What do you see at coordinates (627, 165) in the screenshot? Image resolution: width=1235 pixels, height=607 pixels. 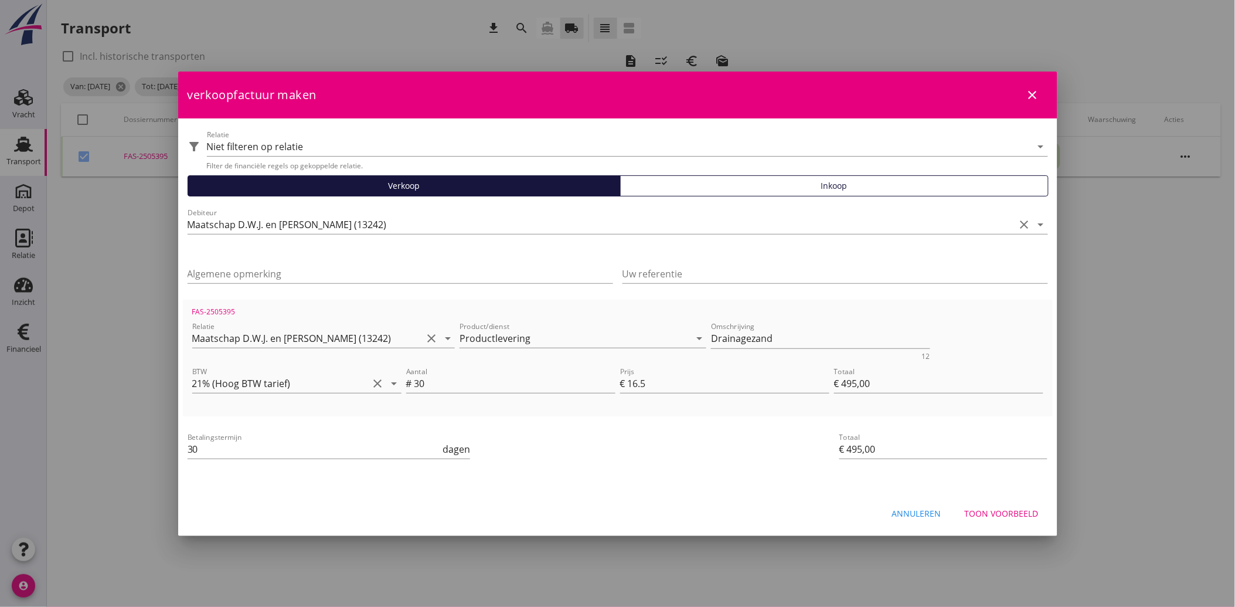 I see `div: Filter de financiële regels op gekoppelde relatie.` at bounding box center [627, 165].